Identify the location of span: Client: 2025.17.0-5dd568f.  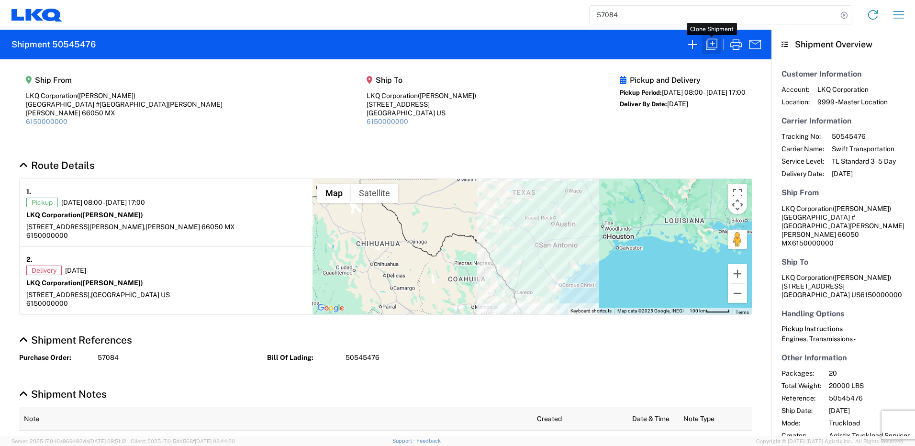
(183, 441).